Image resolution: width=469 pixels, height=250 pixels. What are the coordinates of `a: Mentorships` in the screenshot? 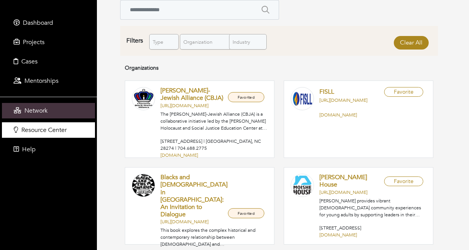 It's located at (48, 81).